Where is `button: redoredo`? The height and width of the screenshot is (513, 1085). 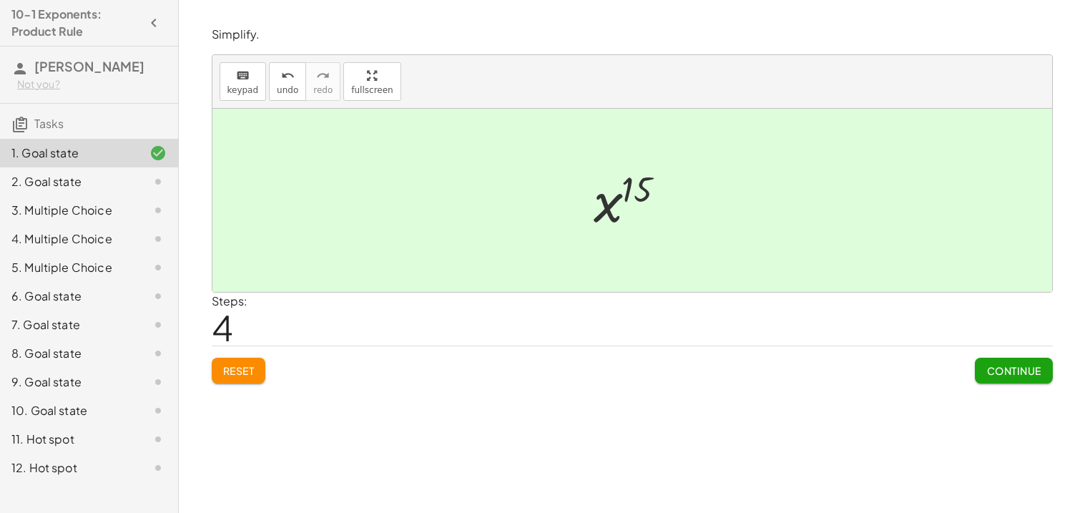
button: redoredo is located at coordinates (322, 82).